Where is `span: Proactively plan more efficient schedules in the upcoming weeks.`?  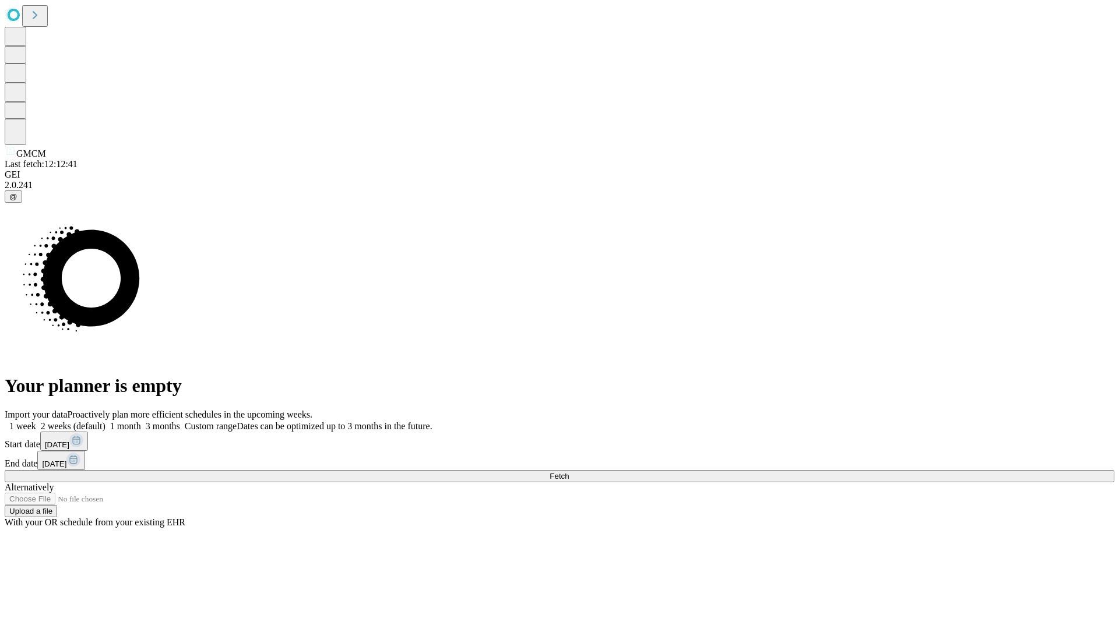 span: Proactively plan more efficient schedules in the upcoming weeks. is located at coordinates (190, 414).